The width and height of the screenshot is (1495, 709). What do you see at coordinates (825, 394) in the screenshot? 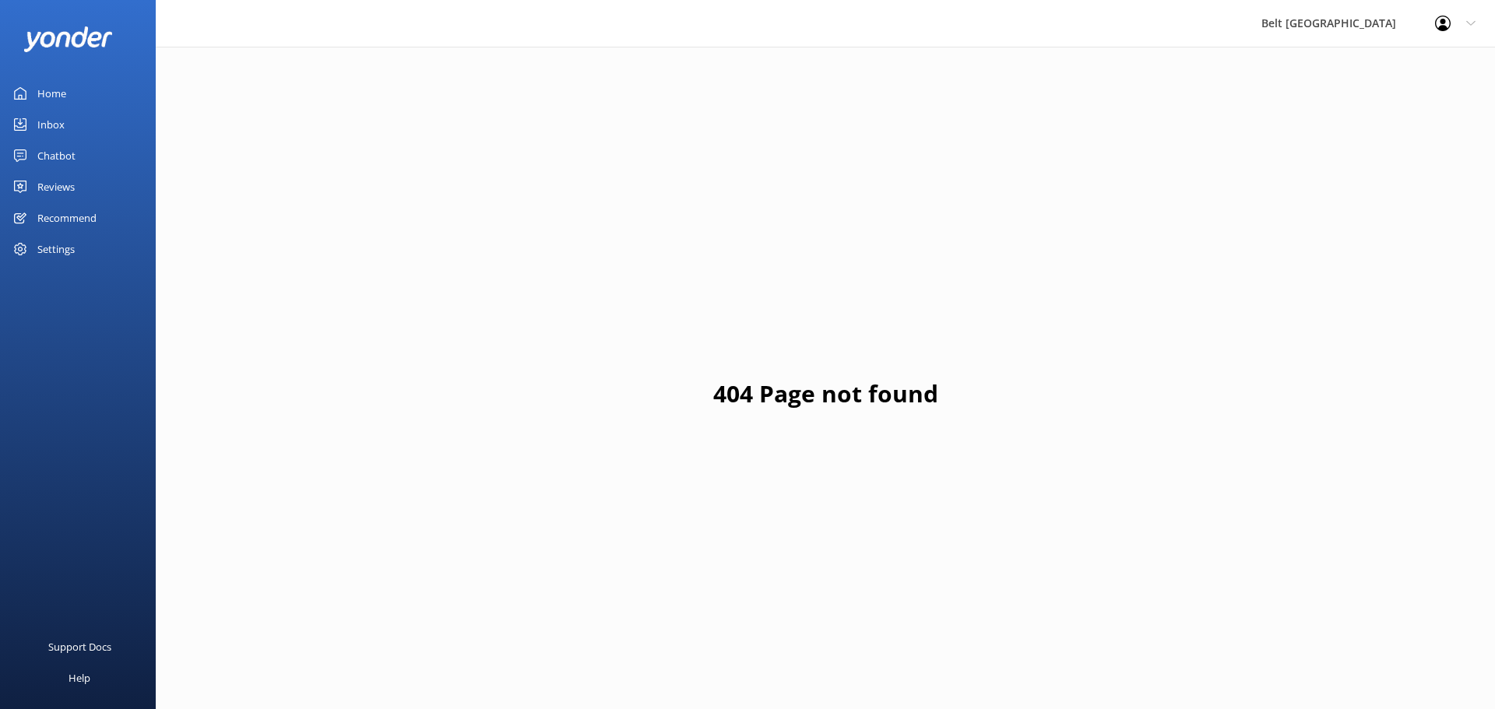
I see `h1: 404 Page not found` at bounding box center [825, 394].